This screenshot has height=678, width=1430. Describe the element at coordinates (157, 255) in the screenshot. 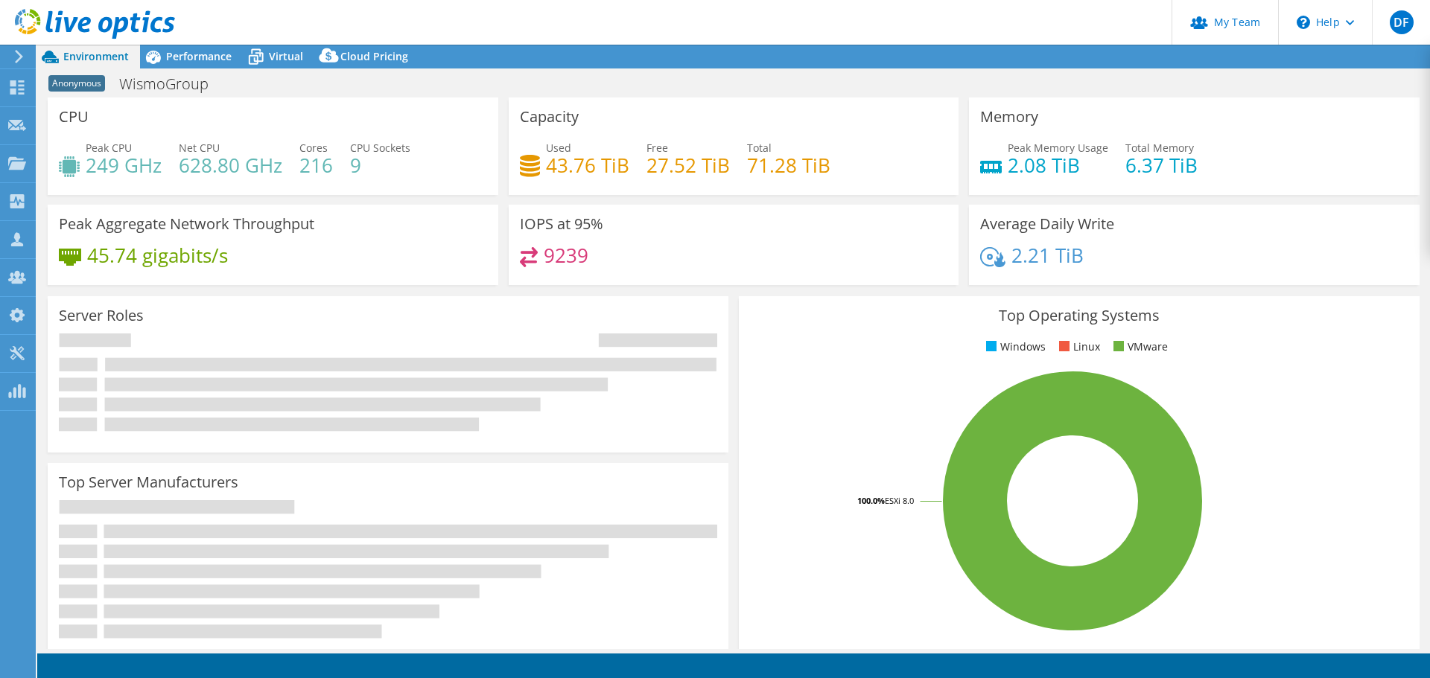

I see `h4: 45.74 gigabits/s` at that location.